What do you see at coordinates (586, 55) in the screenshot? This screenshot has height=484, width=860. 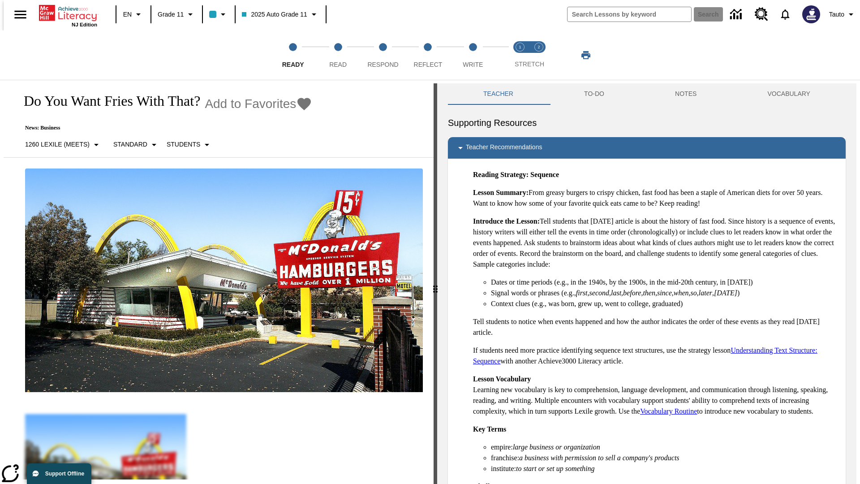 I see `button: Print` at bounding box center [586, 55].